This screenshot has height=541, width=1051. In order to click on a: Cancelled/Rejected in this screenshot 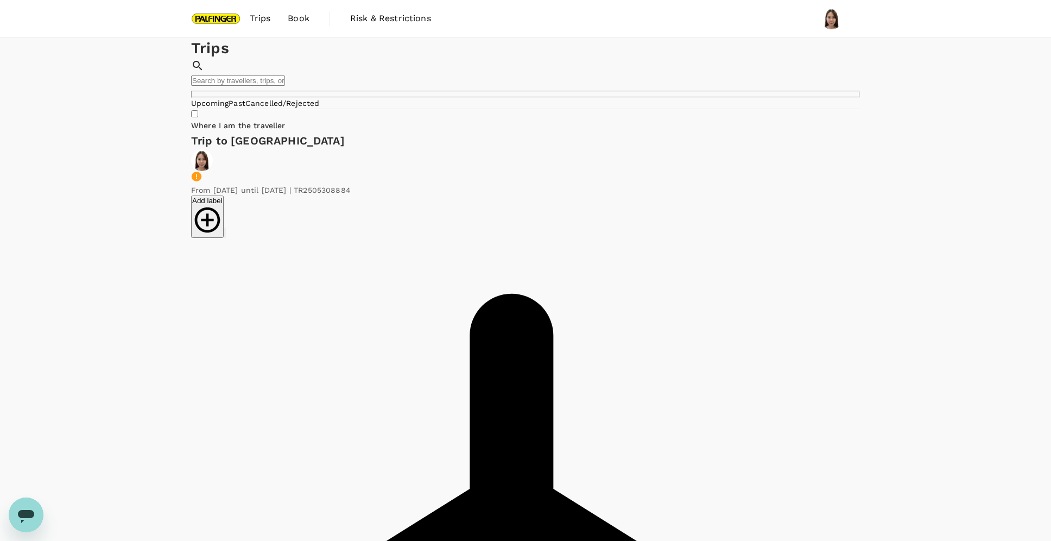, I will do `click(282, 103)`.